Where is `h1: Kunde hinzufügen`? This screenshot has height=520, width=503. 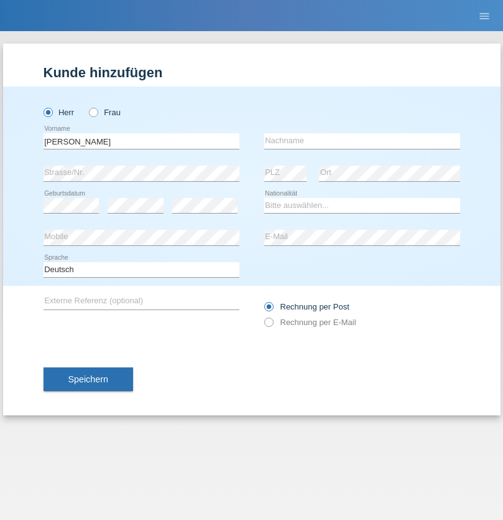 h1: Kunde hinzufügen is located at coordinates (252, 72).